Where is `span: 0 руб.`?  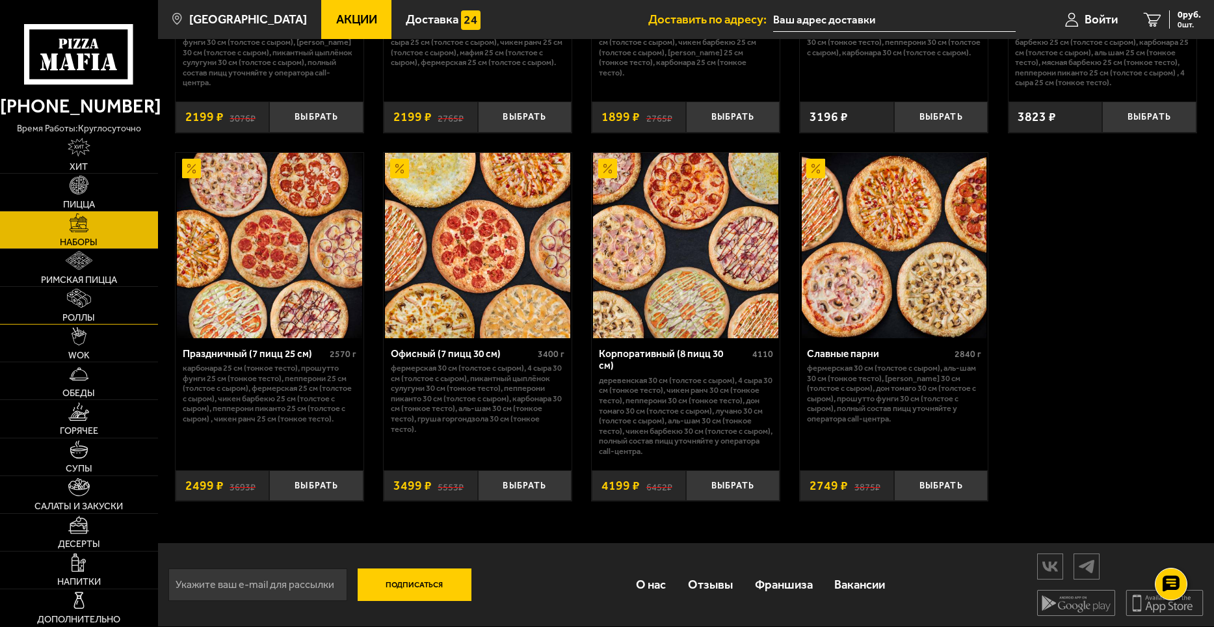
span: 0 руб. is located at coordinates (1189, 15).